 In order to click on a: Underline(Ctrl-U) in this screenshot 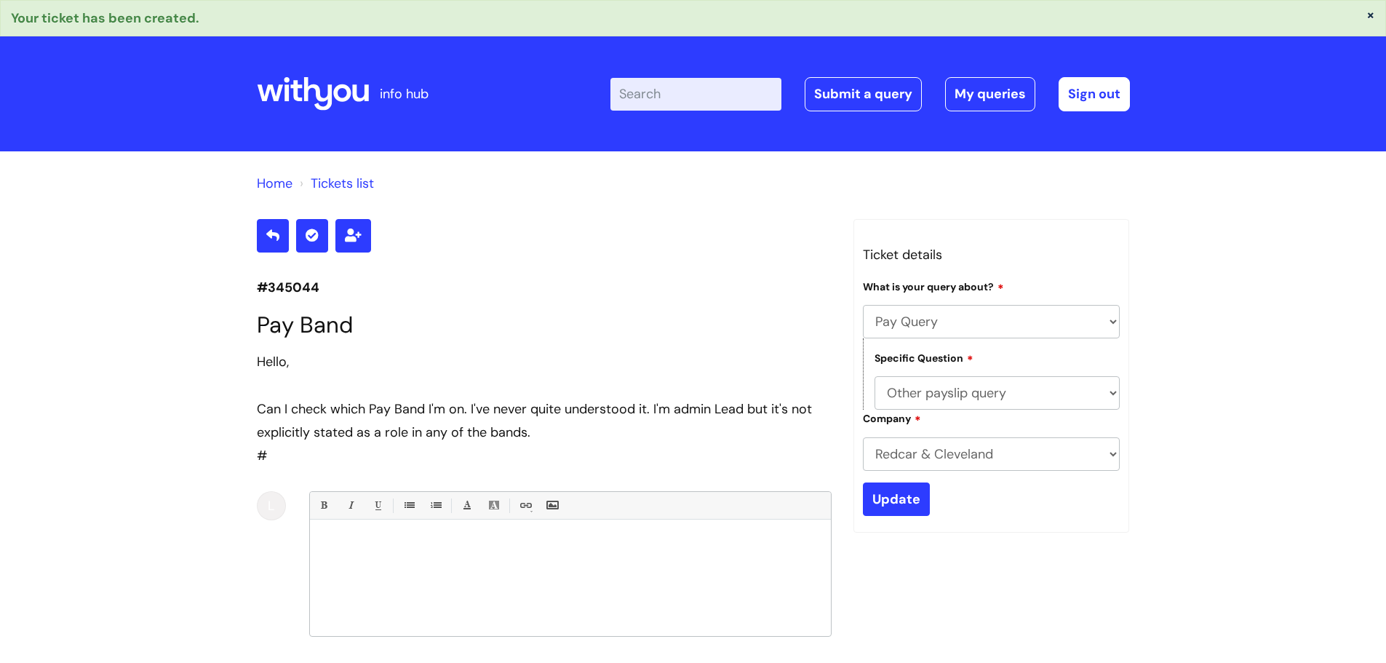, I will do `click(377, 505)`.